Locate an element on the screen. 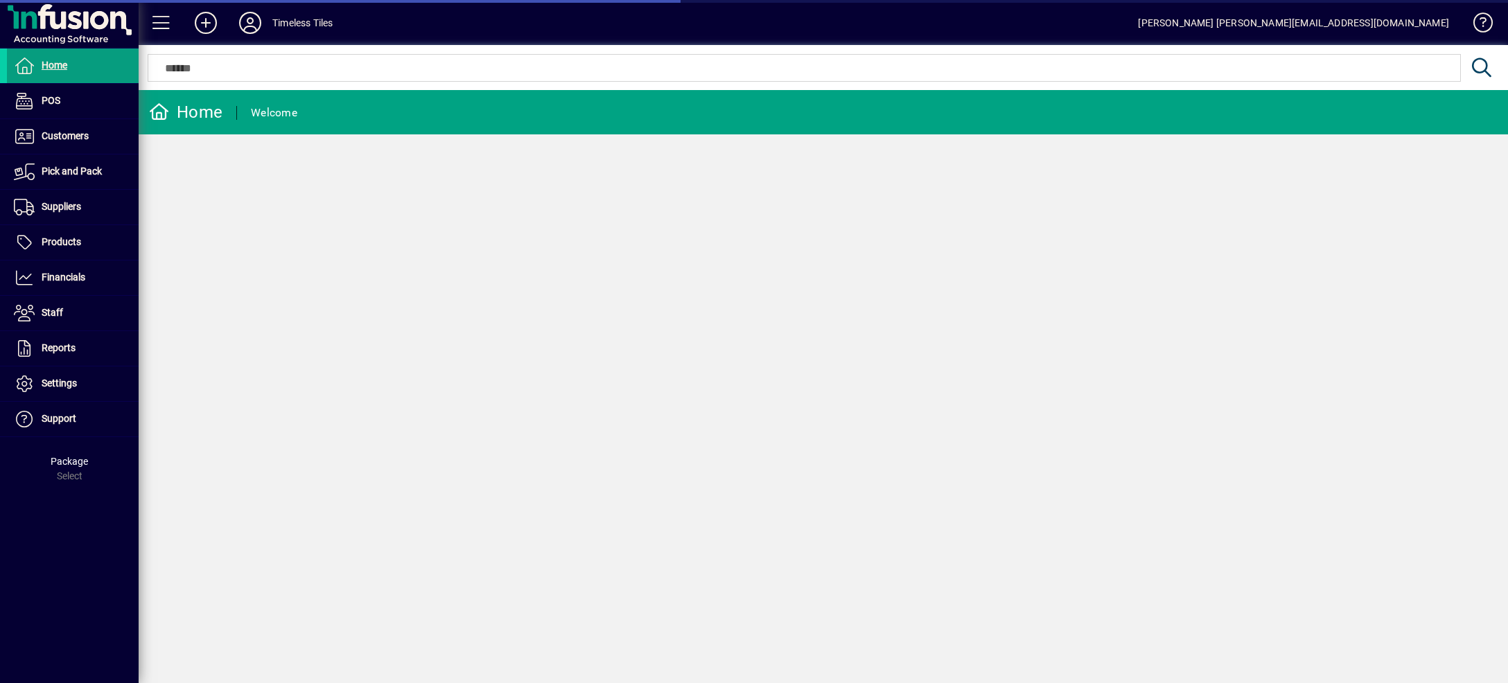 Image resolution: width=1508 pixels, height=683 pixels. a: Support is located at coordinates (73, 419).